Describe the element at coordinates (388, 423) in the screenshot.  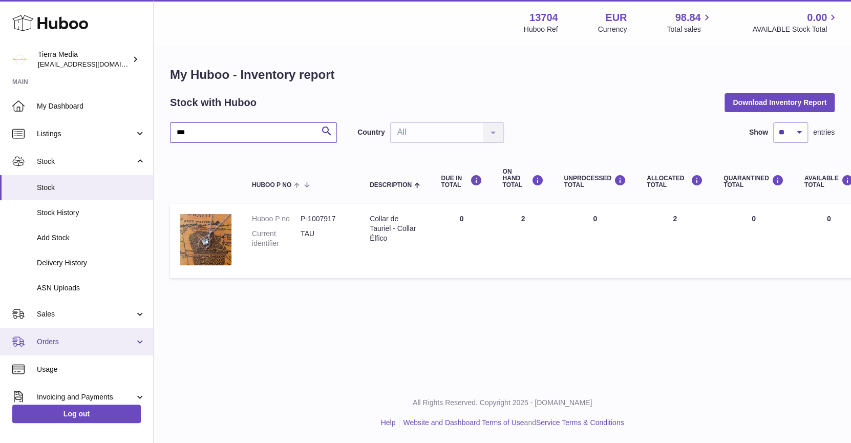
I see `a: Help` at that location.